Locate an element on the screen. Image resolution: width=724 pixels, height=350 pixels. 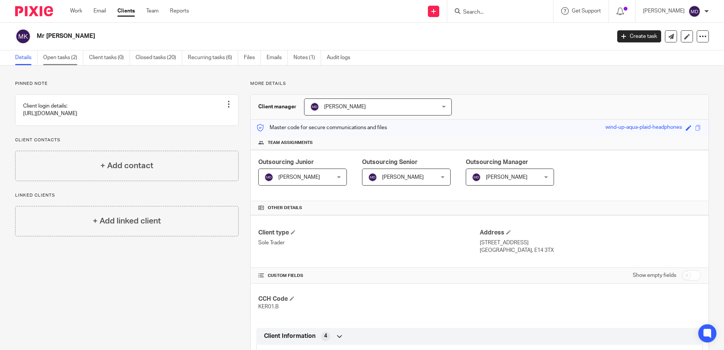
input: Search is located at coordinates (496, 12).